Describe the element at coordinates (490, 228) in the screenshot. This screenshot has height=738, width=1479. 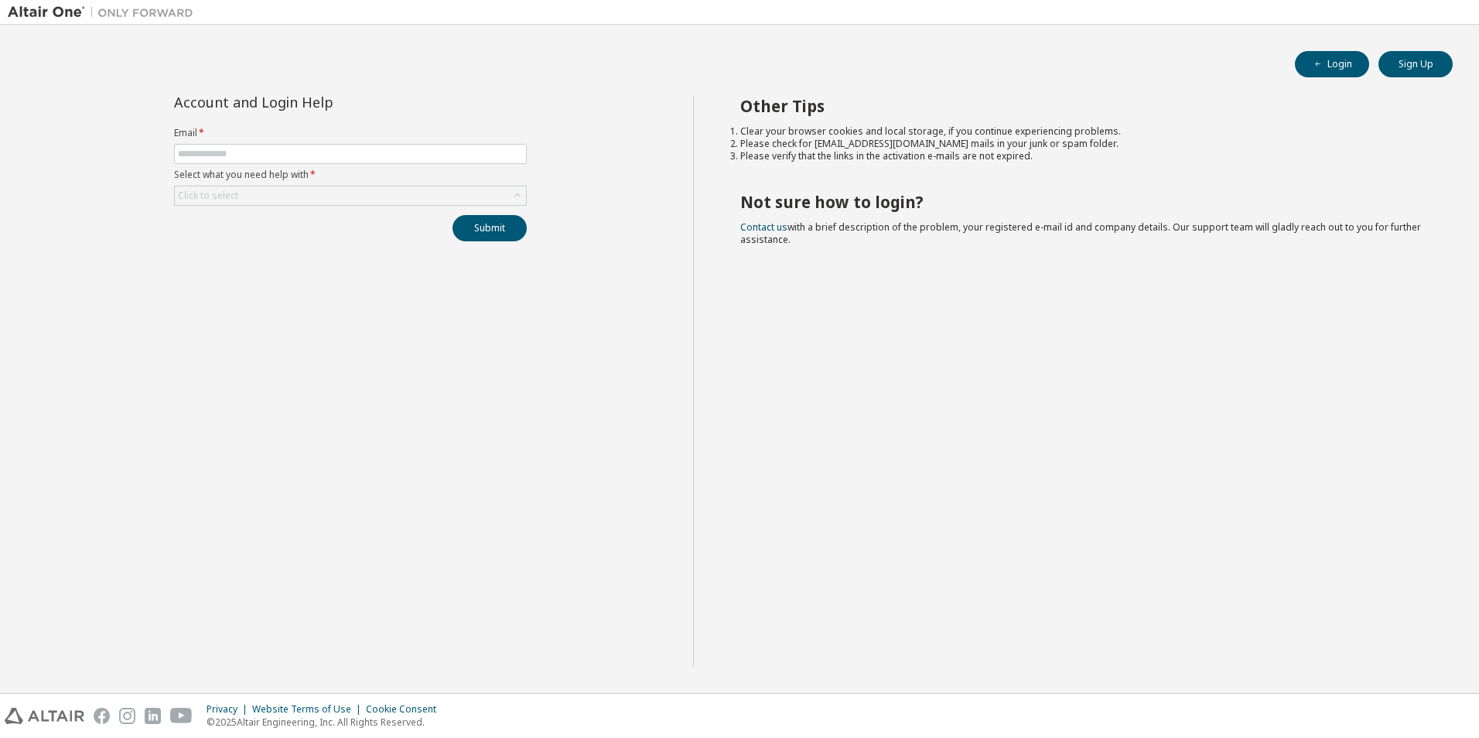
I see `button: Submit` at that location.